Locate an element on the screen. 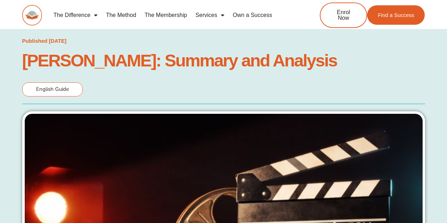 The height and width of the screenshot is (223, 447). a: Services is located at coordinates (209, 15).